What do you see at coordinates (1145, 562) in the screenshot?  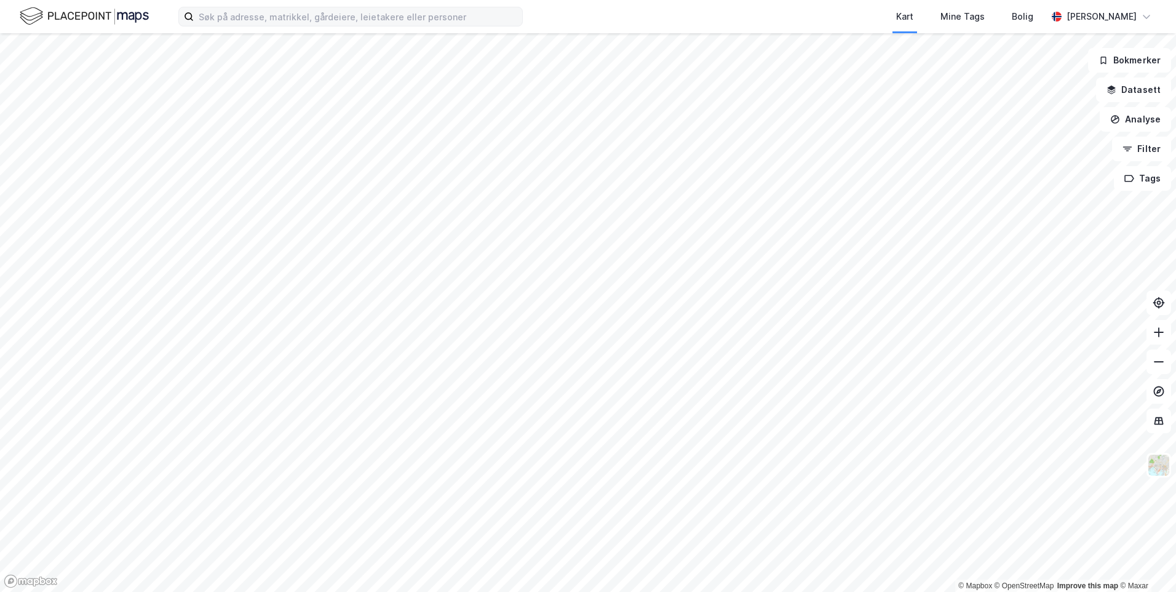 I see `div: Kontrollprogram for chat` at bounding box center [1145, 562].